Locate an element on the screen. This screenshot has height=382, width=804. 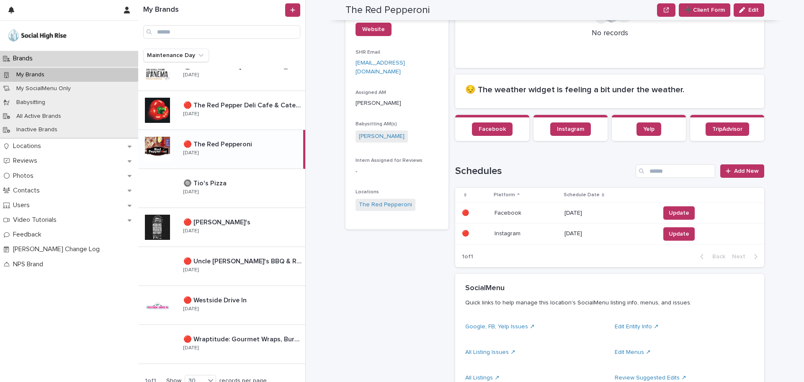
a: The Red Pepperoni is located at coordinates (385, 204).